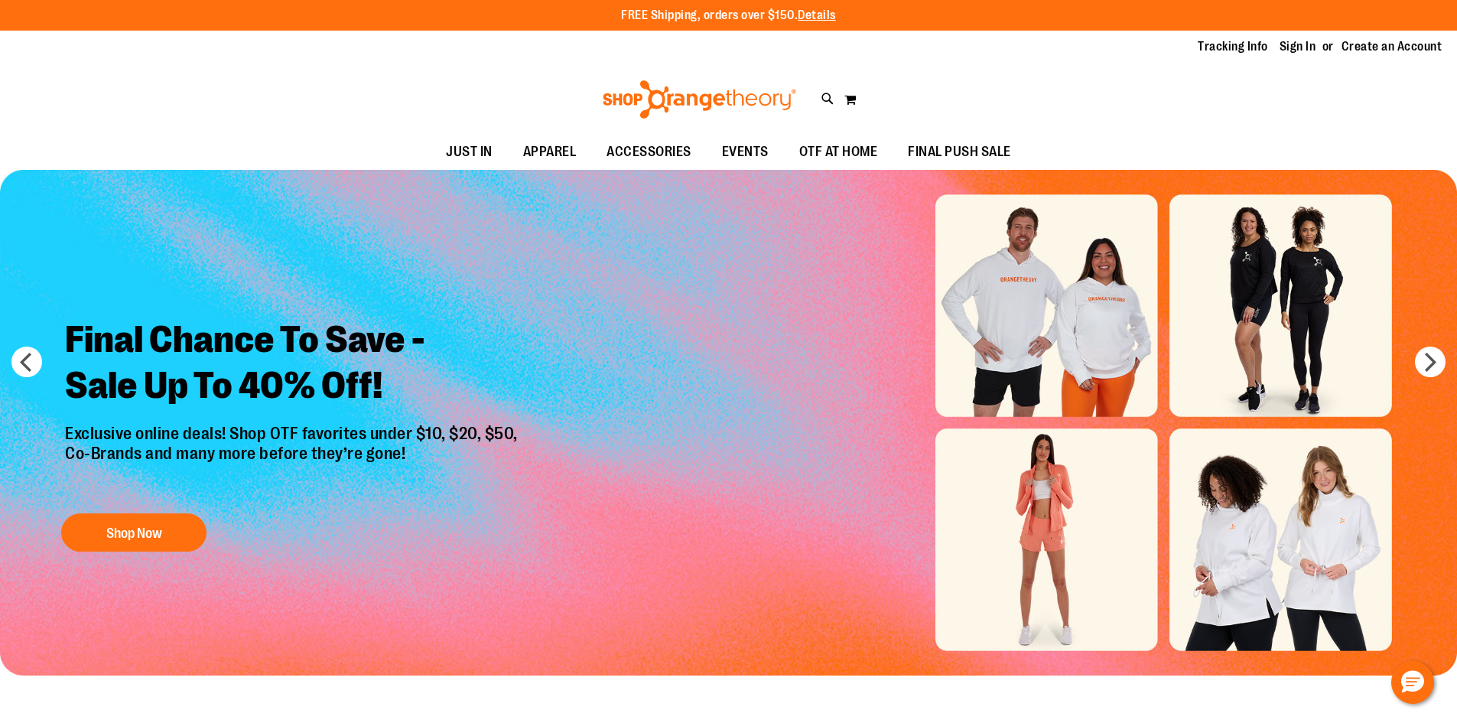 This screenshot has width=1457, height=723. What do you see at coordinates (728, 15) in the screenshot?
I see `p: FREE Shipping, orders over $150.` at bounding box center [728, 15].